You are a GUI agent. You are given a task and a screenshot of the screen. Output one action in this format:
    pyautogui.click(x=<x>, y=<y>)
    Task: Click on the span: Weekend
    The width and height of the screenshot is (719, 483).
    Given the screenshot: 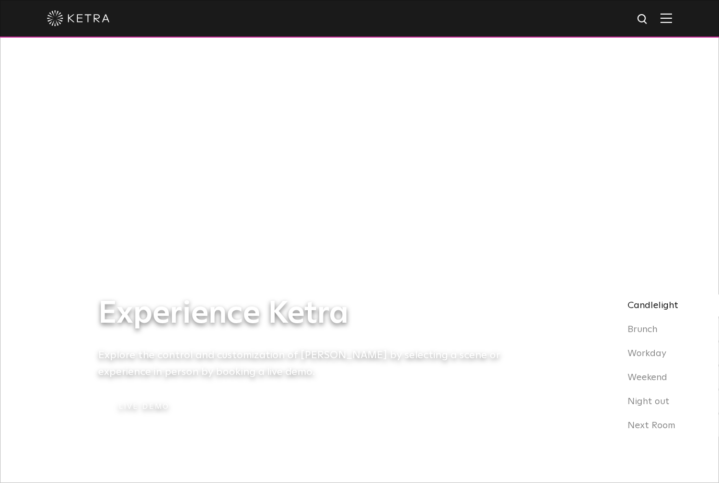 What is the action you would take?
    pyautogui.click(x=648, y=378)
    